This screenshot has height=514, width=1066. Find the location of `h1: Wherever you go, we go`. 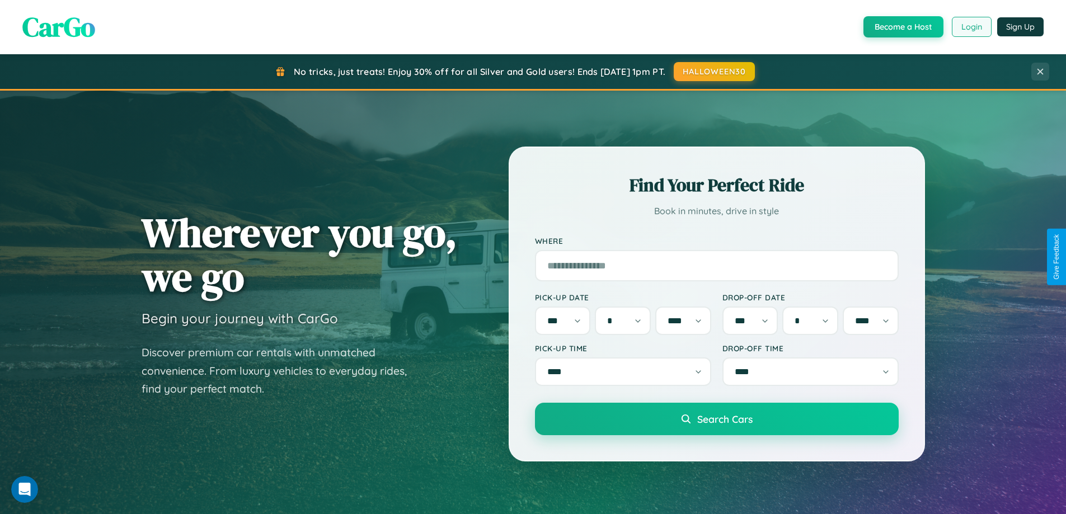

h1: Wherever you go, we go is located at coordinates (299, 255).